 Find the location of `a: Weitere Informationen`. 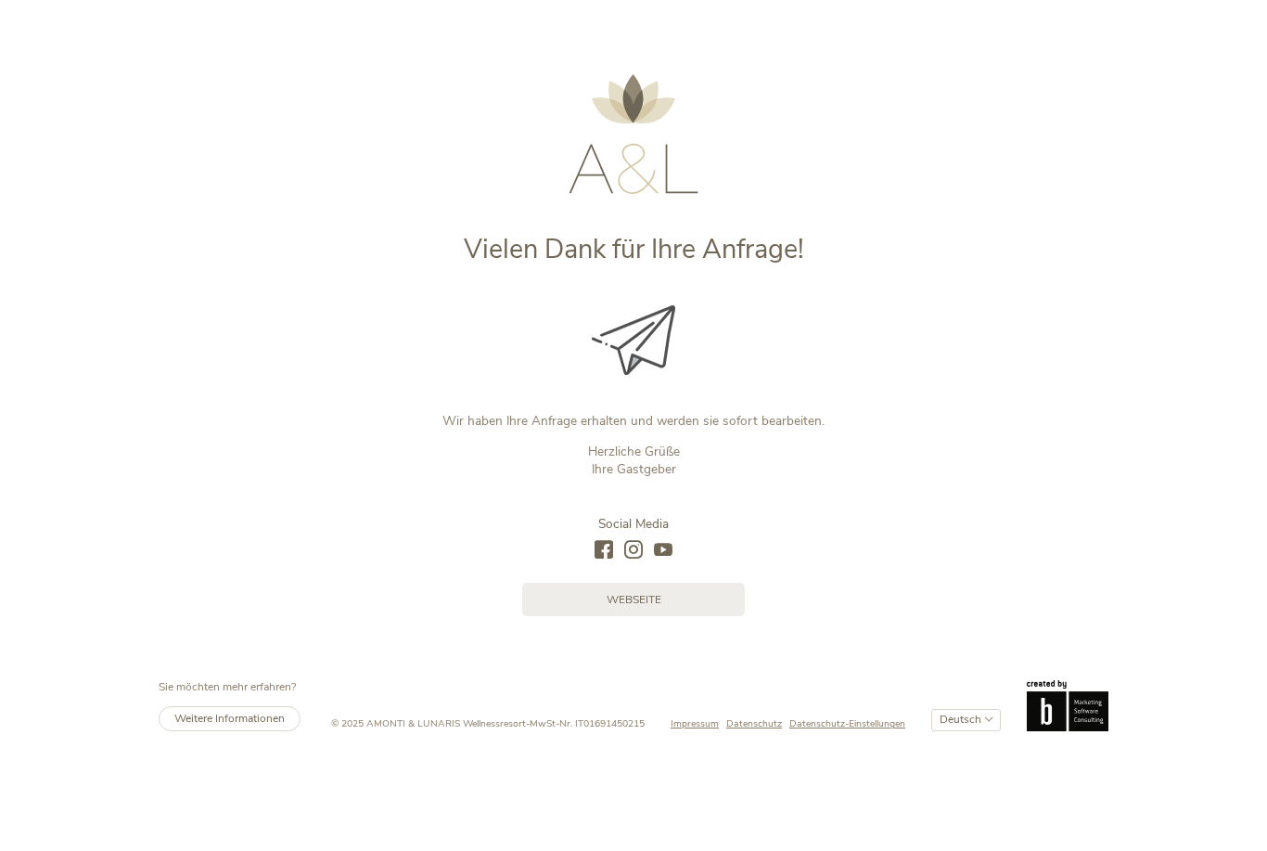

a: Weitere Informationen is located at coordinates (229, 718).